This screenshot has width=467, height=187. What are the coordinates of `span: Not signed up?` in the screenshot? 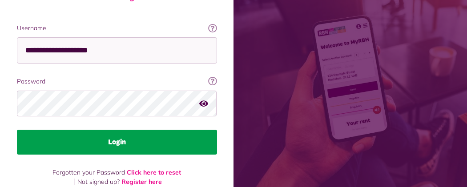 It's located at (98, 182).